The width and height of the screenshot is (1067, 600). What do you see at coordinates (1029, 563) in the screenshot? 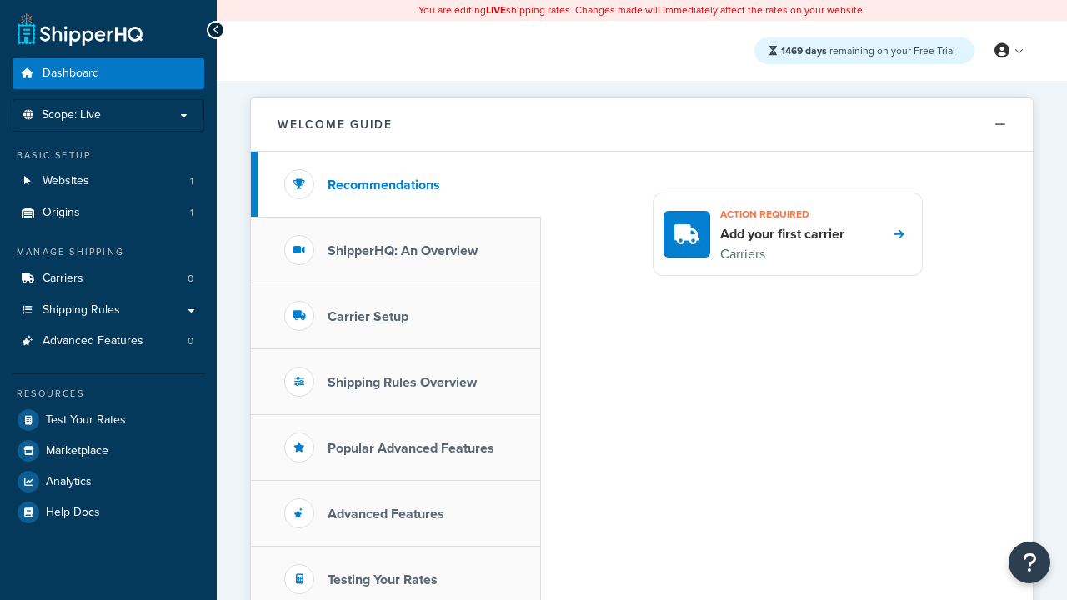
I see `button: Open Resource Center` at bounding box center [1029, 563].